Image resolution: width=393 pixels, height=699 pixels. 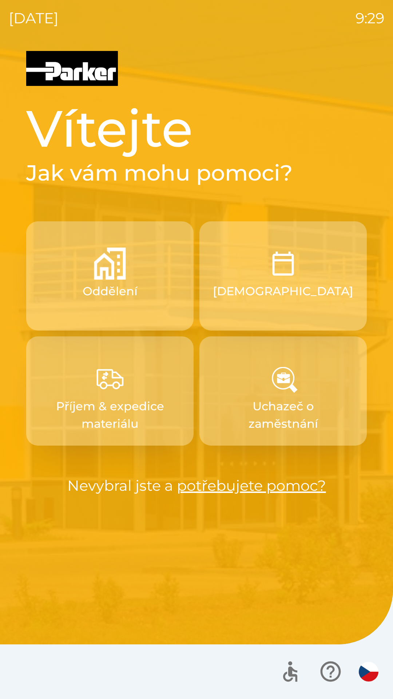 I want to click on button: Příjem & expedice materiálu, so click(x=110, y=391).